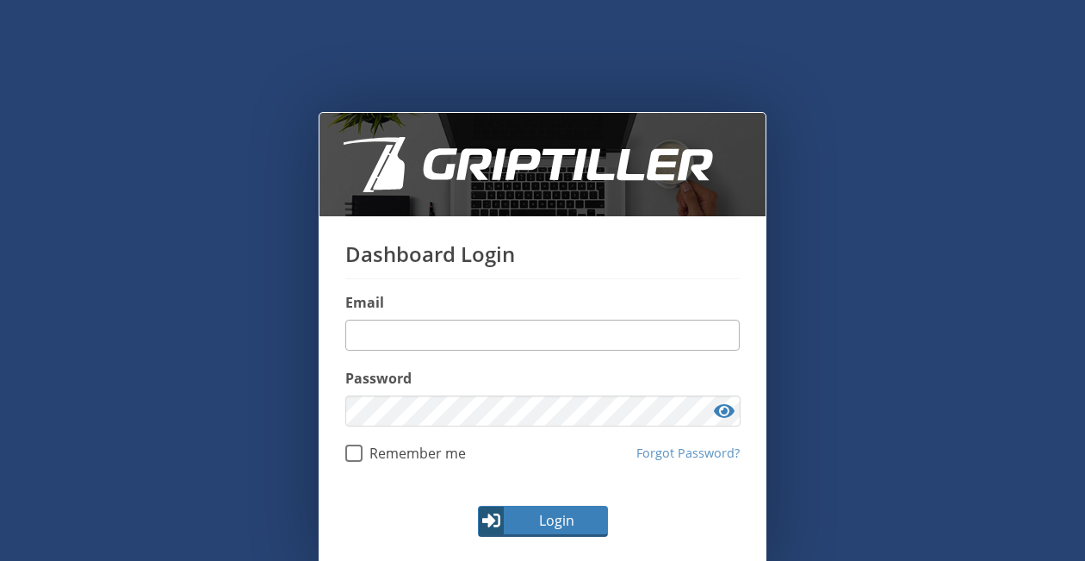  What do you see at coordinates (688, 453) in the screenshot?
I see `a: Forgot Password?` at bounding box center [688, 453].